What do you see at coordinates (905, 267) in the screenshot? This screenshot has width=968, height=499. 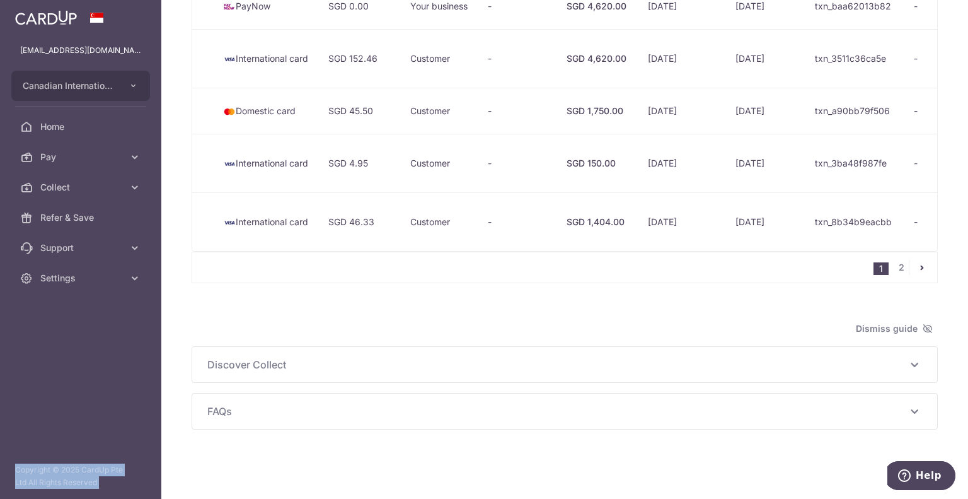 I see `nav: pager` at bounding box center [905, 267].